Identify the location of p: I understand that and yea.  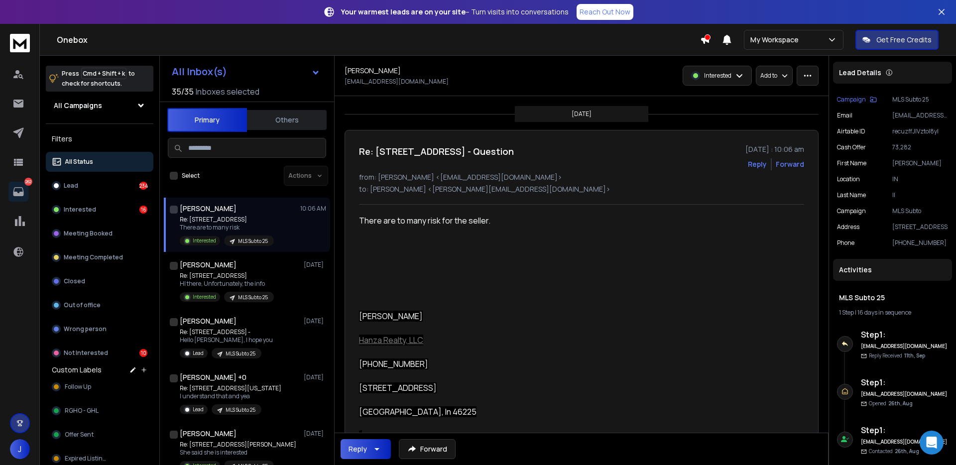
(231, 397).